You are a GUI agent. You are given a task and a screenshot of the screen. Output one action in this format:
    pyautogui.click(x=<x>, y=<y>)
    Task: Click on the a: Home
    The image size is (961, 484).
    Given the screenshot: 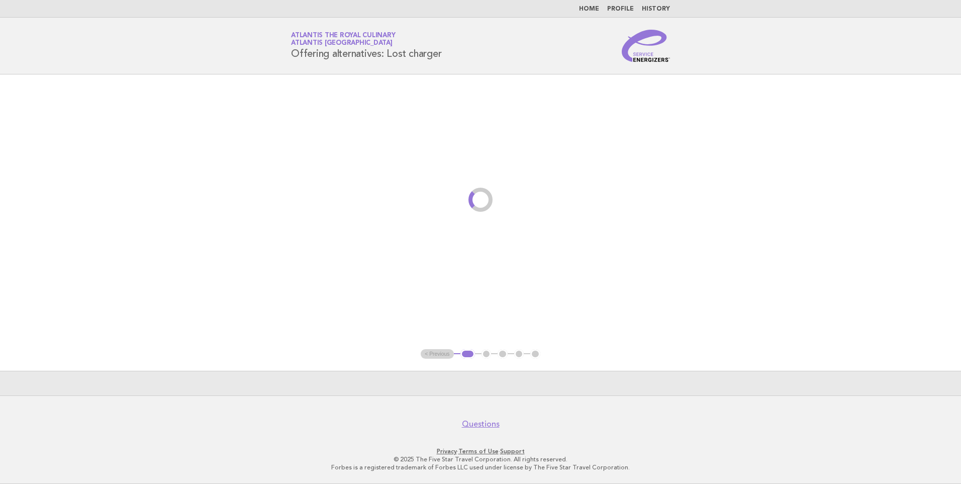 What is the action you would take?
    pyautogui.click(x=589, y=9)
    